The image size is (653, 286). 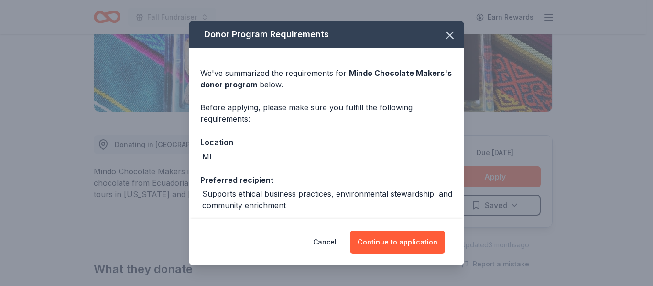 I want to click on div: We've summarized the requirements for below., so click(x=326, y=79).